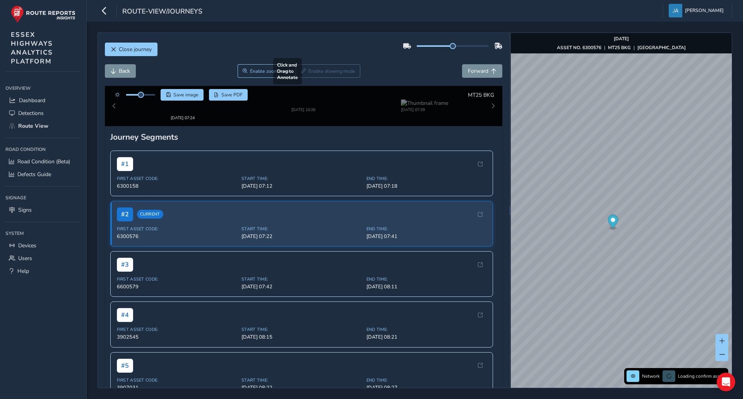 Image resolution: width=743 pixels, height=399 pixels. What do you see at coordinates (43, 113) in the screenshot?
I see `a: Detections` at bounding box center [43, 113].